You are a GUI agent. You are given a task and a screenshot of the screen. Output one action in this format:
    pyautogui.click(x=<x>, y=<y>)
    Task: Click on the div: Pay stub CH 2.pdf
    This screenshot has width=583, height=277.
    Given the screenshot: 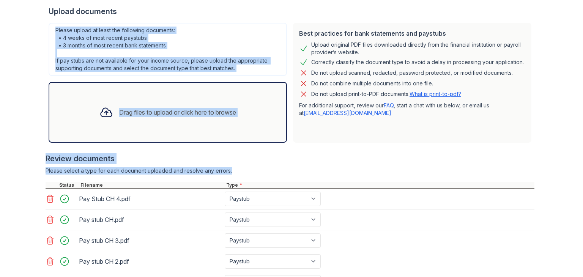 What is the action you would take?
    pyautogui.click(x=150, y=261)
    